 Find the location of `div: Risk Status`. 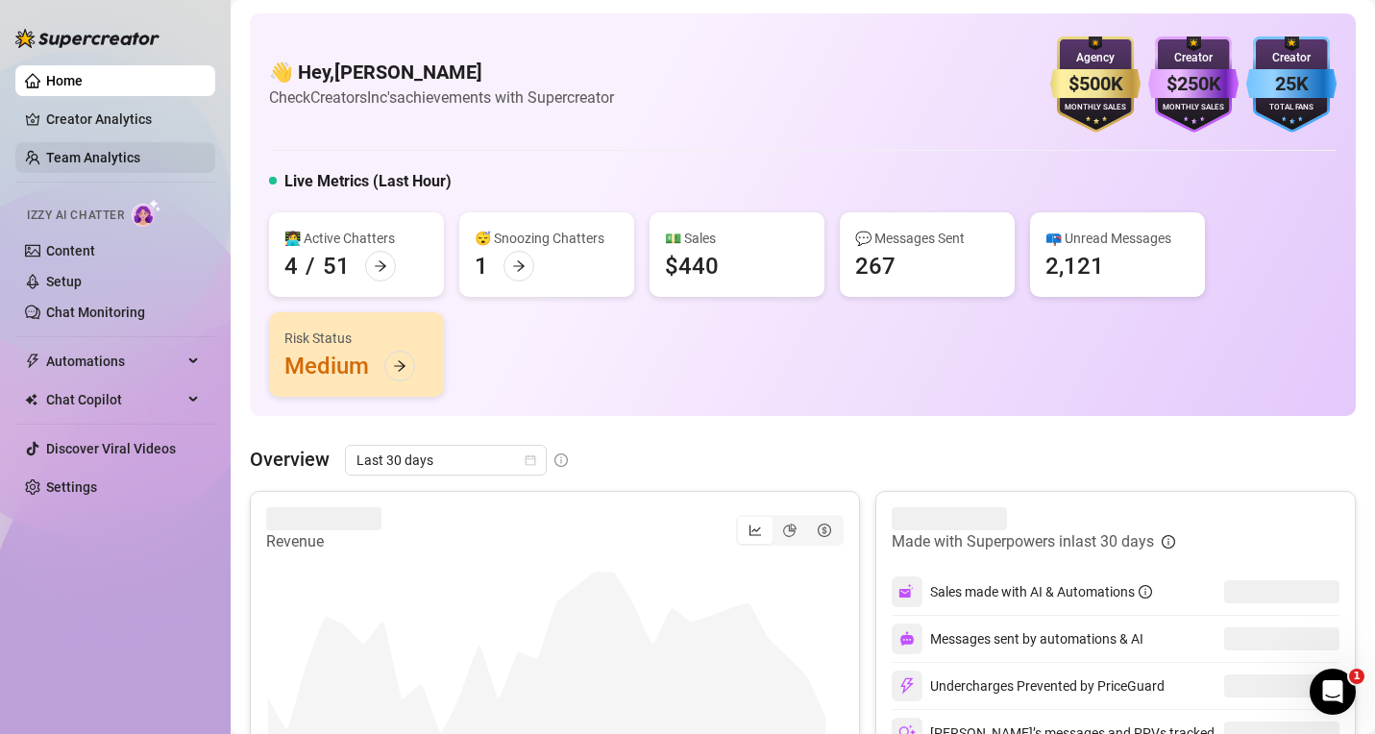

div: Risk Status is located at coordinates (357, 338).